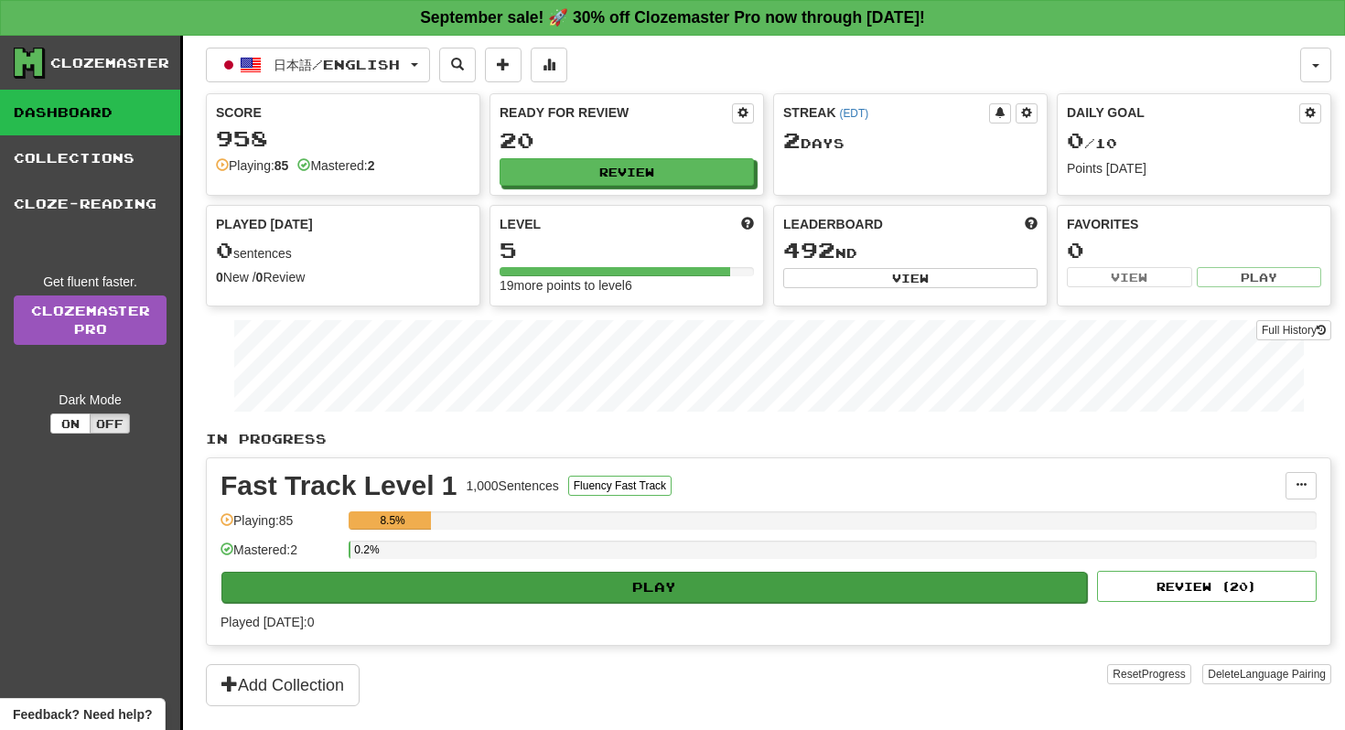  What do you see at coordinates (854, 113) in the screenshot?
I see `a: (EDT)` at bounding box center [854, 113].